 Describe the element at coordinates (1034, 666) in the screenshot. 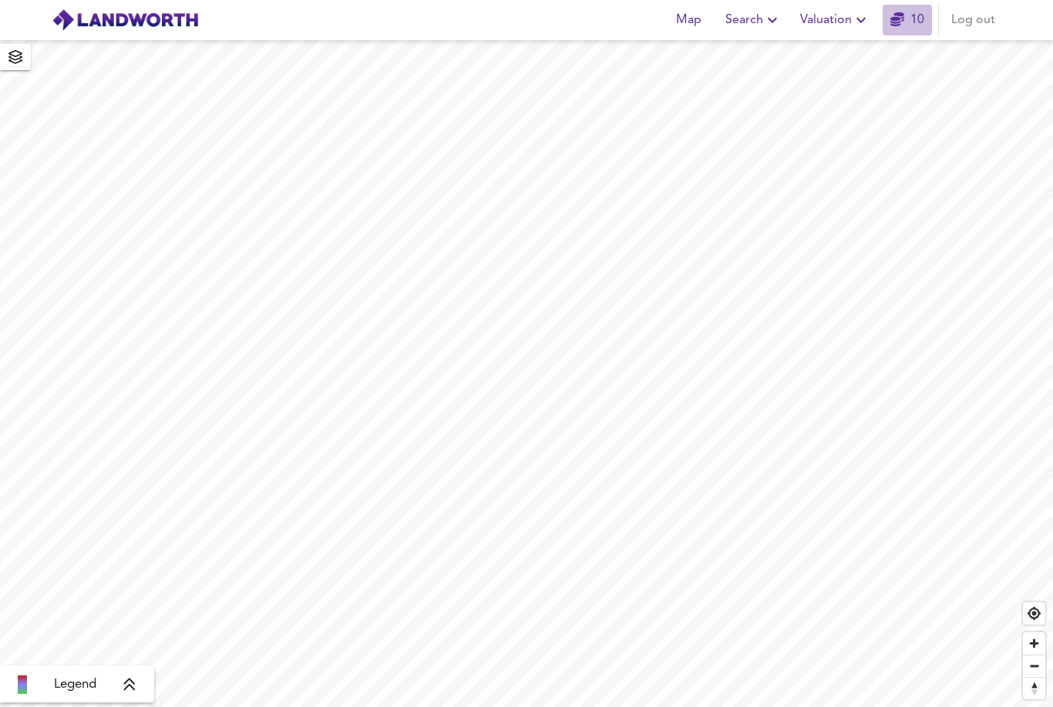

I see `span: Zoom out` at that location.